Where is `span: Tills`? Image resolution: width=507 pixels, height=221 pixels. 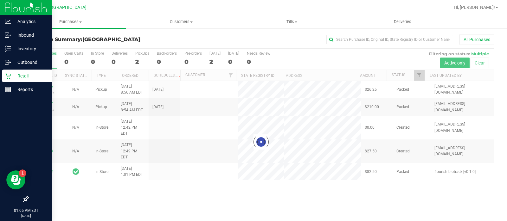
span: Tills is located at coordinates (291, 22).